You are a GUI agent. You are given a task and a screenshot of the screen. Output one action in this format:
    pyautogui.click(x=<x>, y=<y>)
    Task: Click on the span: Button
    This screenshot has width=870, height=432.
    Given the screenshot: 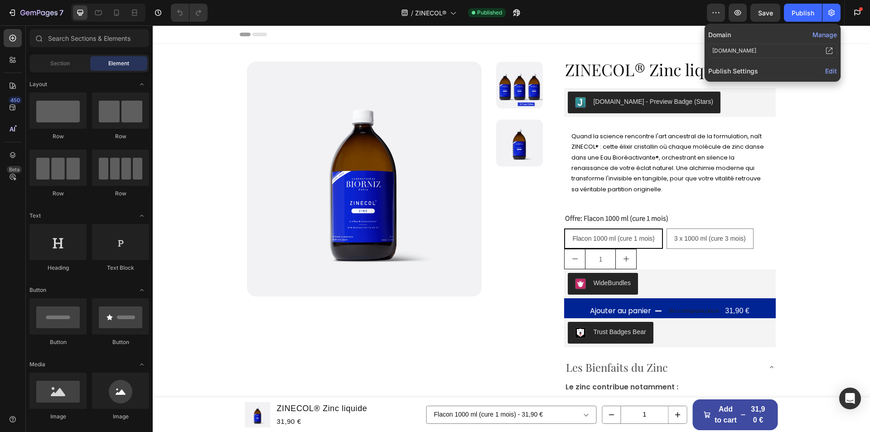 What is the action you would take?
    pyautogui.click(x=38, y=290)
    